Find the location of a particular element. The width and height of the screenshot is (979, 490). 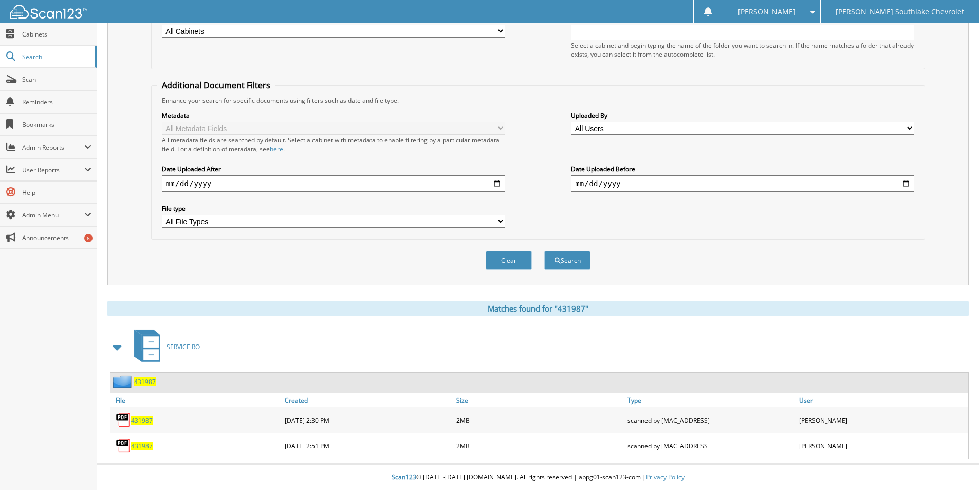

span: Reminders is located at coordinates (57, 102).